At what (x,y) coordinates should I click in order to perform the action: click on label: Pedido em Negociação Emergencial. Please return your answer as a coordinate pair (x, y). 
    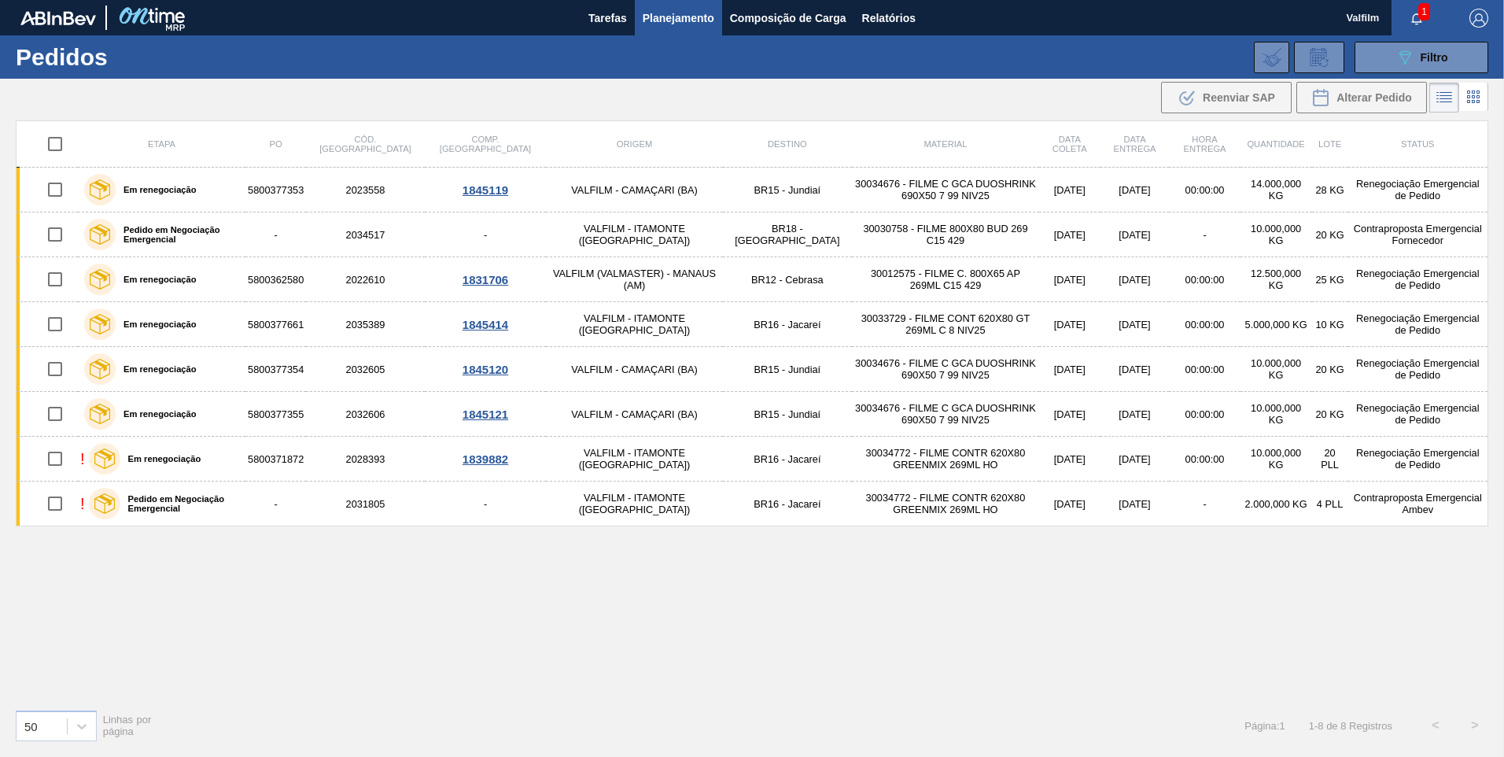
    Looking at the image, I should click on (180, 504).